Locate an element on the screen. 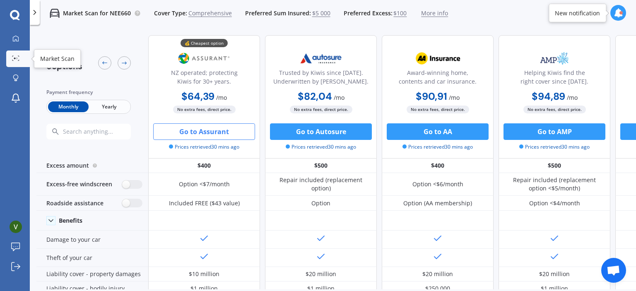 Image resolution: width=636 pixels, height=291 pixels. img: AA.webp is located at coordinates (438, 58).